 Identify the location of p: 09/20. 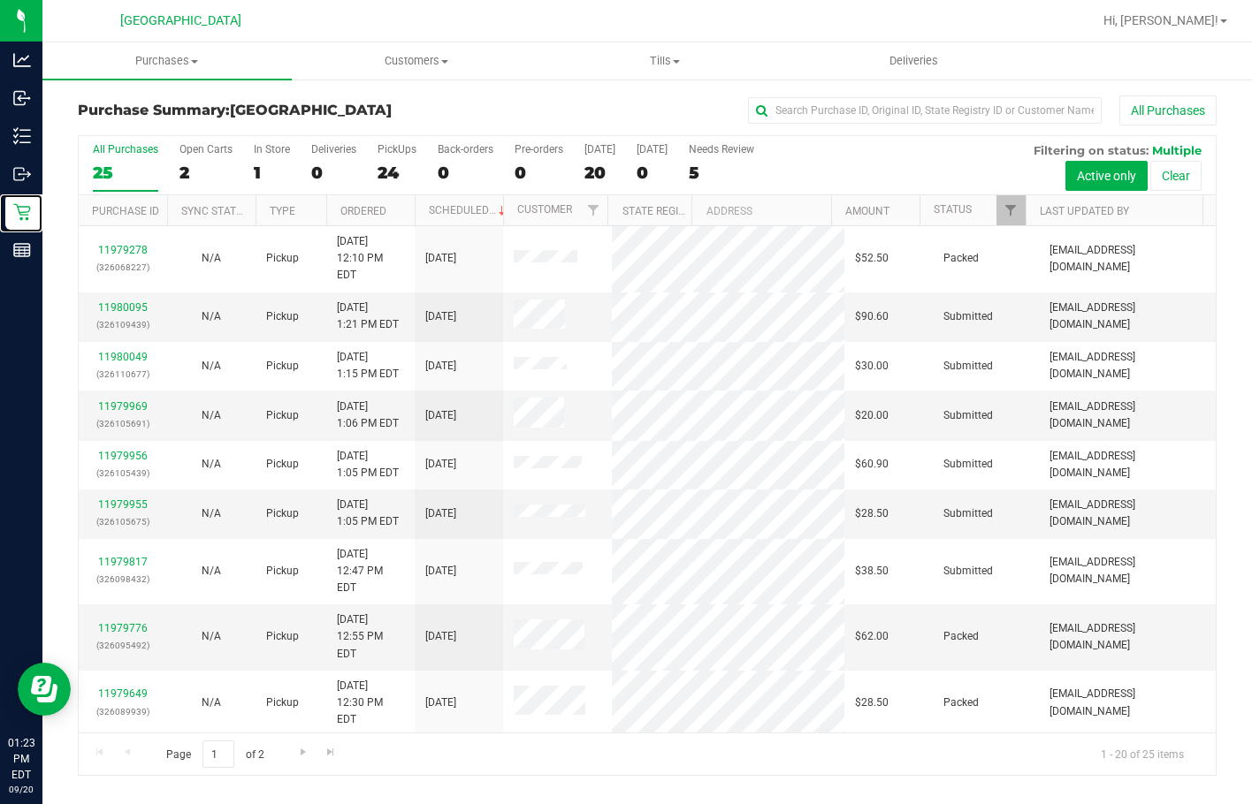
(21, 789).